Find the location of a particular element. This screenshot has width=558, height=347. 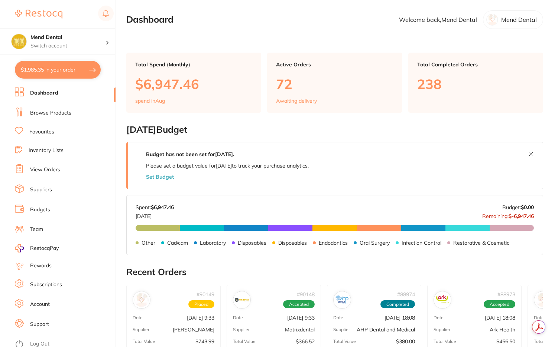

p: Spent: is located at coordinates (154, 208).